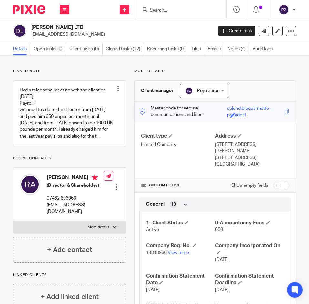 Image resolution: width=309 pixels, height=304 pixels. What do you see at coordinates (216, 49) in the screenshot?
I see `a: Emails` at bounding box center [216, 49].